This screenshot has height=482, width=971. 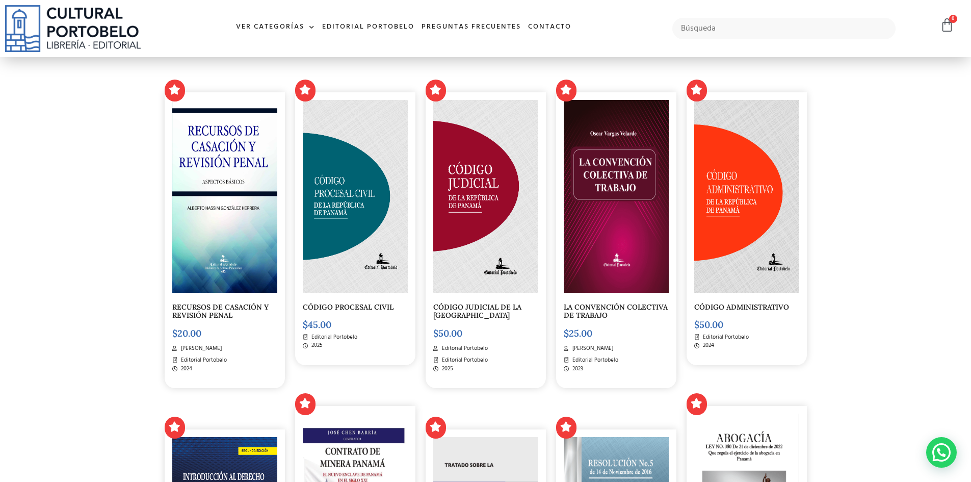 What do you see at coordinates (225, 196) in the screenshot?
I see `img: portada casacion- alberto gonzalez-01` at bounding box center [225, 196].